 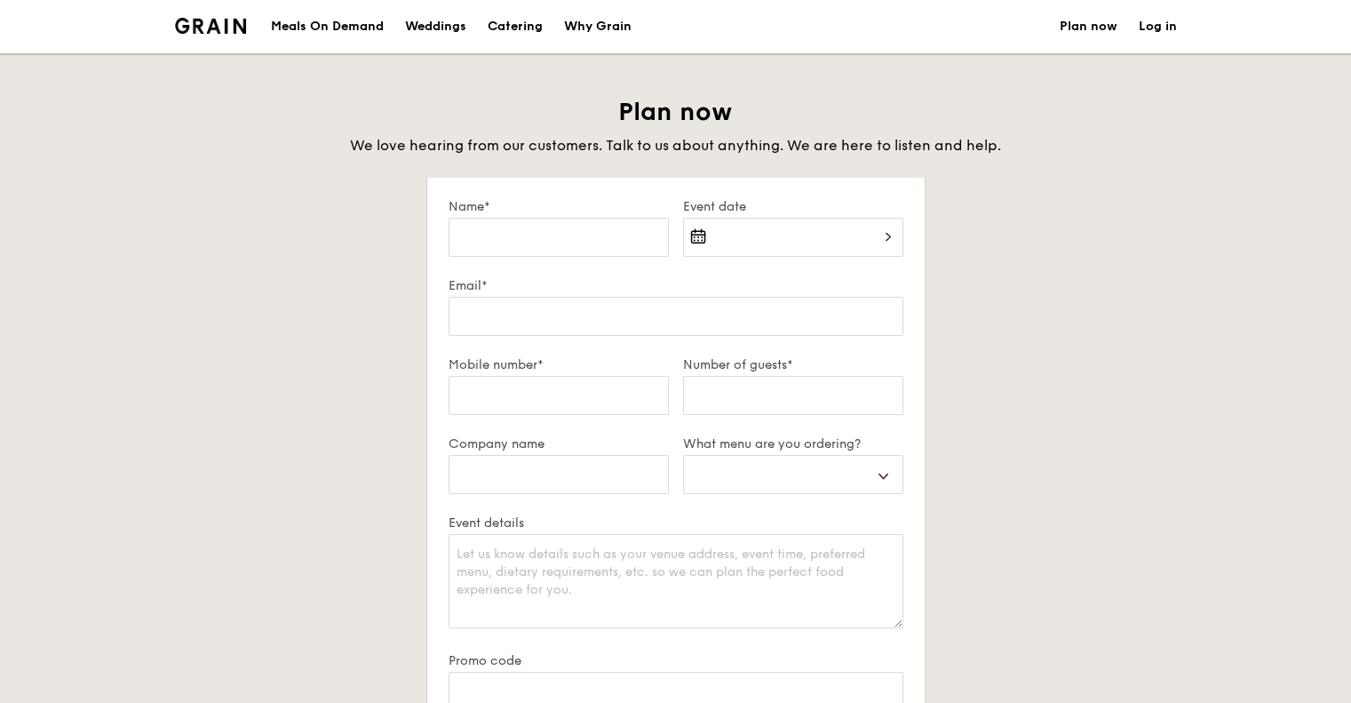 I want to click on textarea: Let us know details such as your venue address, event time, preferred menu, dietary requirements,..., so click(x=676, y=581).